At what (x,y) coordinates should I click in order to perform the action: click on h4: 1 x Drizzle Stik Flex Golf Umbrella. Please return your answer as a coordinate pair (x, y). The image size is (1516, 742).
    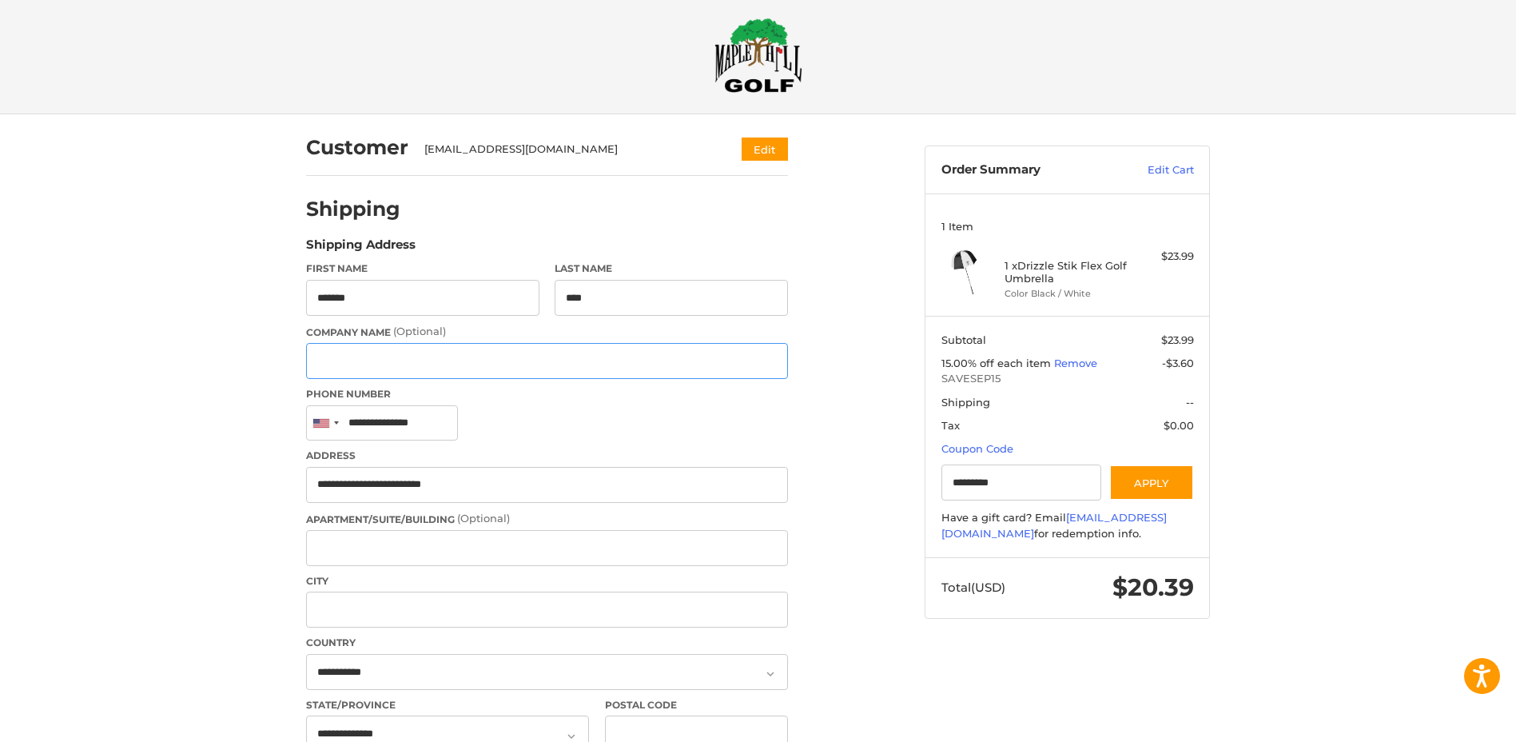
    Looking at the image, I should click on (1065, 272).